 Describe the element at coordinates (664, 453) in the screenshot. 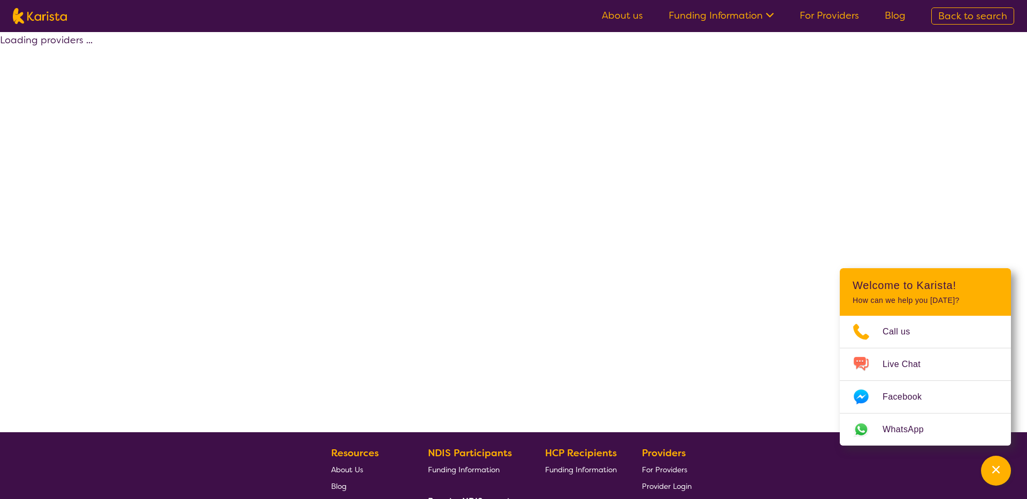

I see `b: Providers` at that location.